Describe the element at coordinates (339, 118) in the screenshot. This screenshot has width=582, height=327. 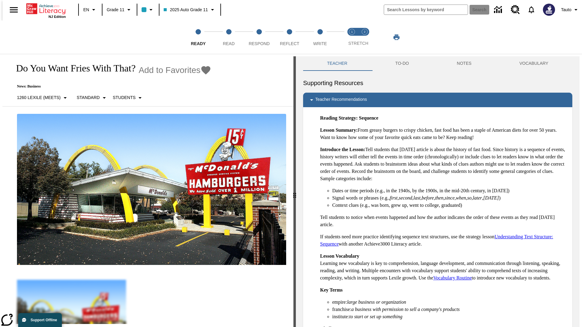
I see `strong: Reading Strategy:` at that location.